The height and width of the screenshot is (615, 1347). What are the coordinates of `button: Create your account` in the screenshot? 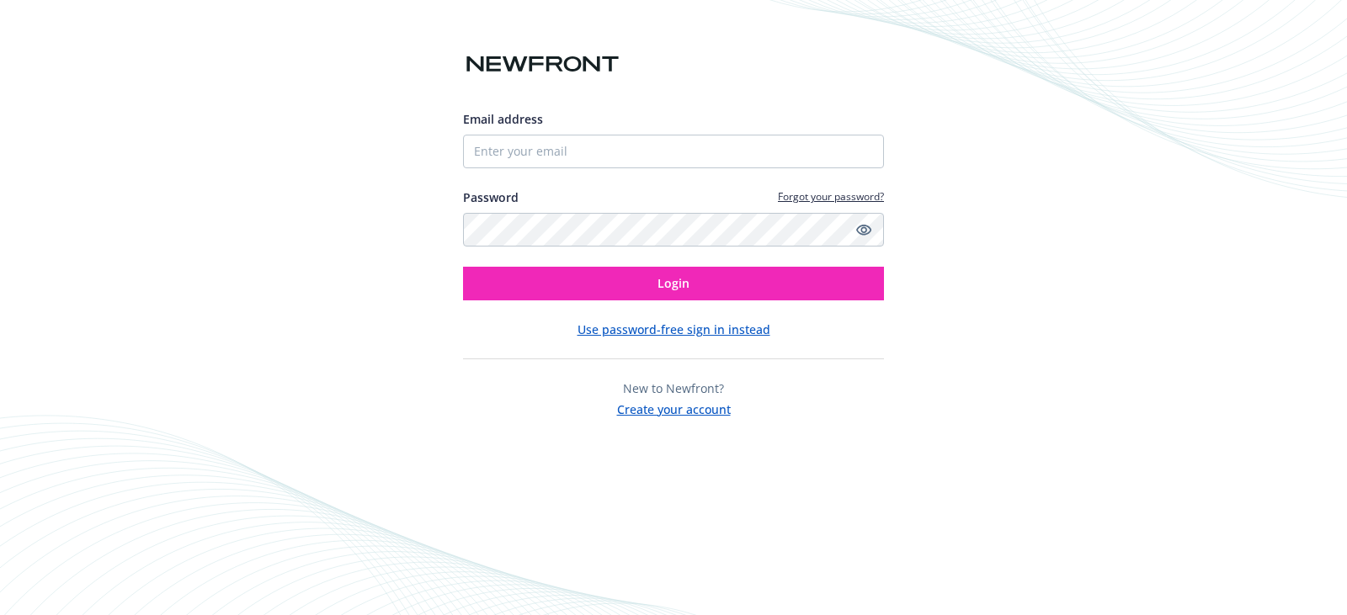 It's located at (674, 407).